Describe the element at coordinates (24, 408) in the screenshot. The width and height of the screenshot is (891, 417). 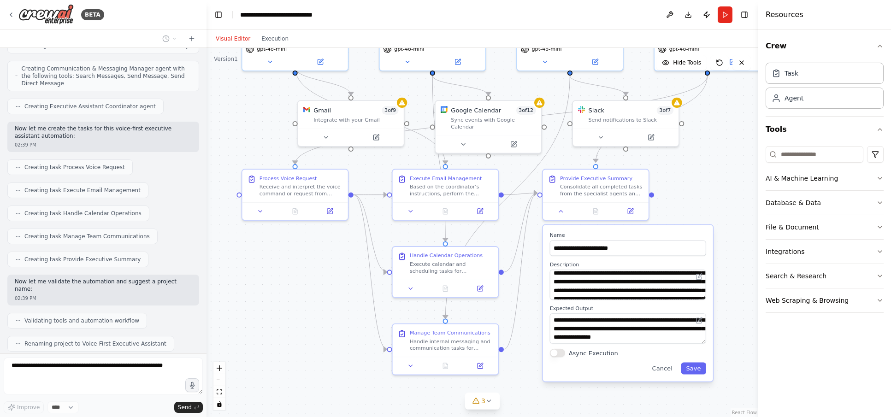
I see `button: Improve` at that location.